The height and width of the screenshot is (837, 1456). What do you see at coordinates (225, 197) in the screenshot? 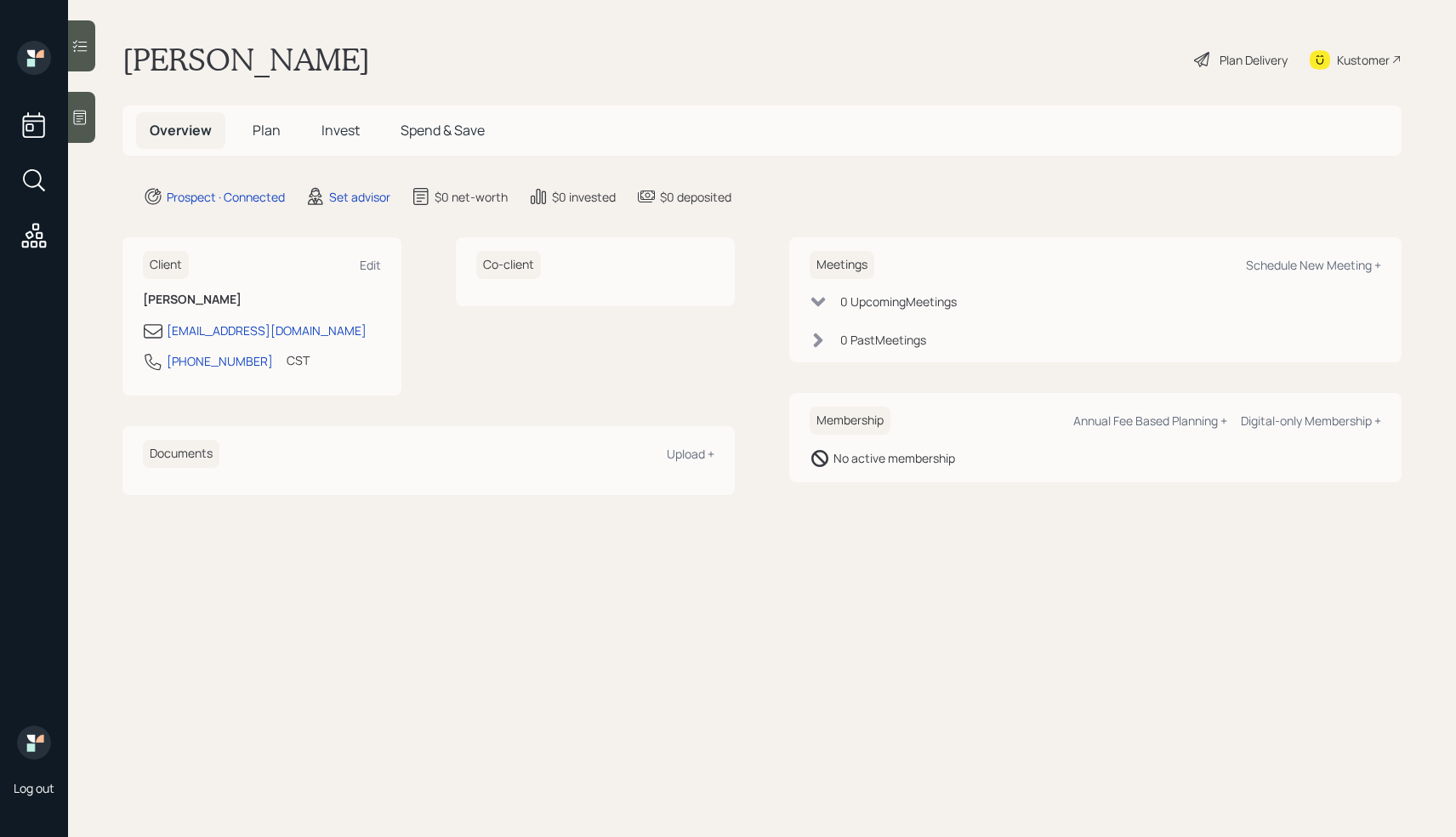
I see `div: Prospect · Connected` at bounding box center [225, 197].